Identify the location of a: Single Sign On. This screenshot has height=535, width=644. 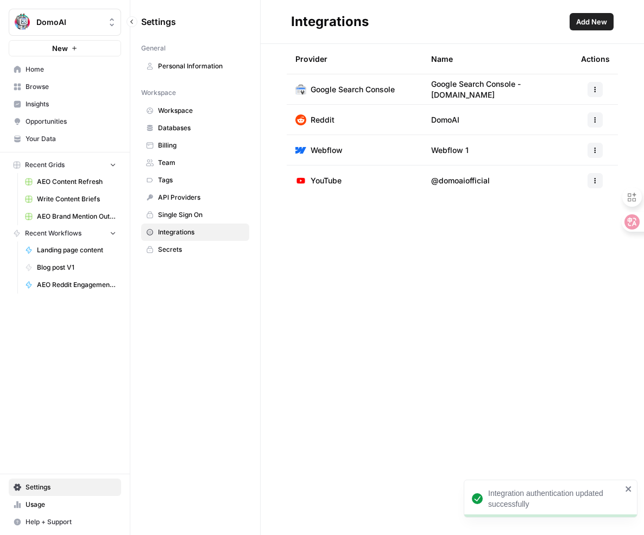
(195, 215).